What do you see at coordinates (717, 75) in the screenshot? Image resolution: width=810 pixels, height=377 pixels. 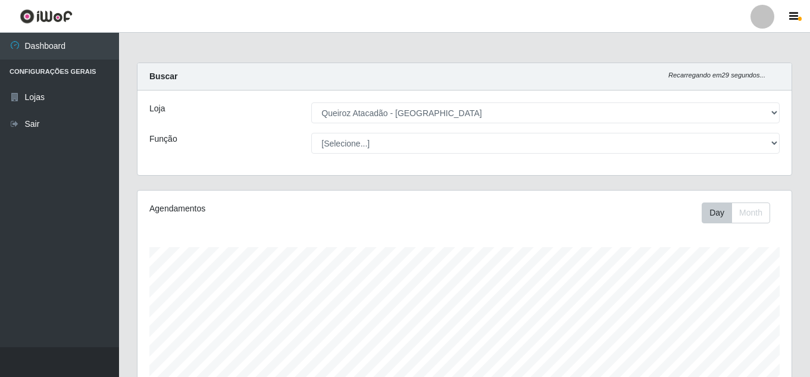 I see `i: Recarregando em 29 segundos...` at bounding box center [717, 75].